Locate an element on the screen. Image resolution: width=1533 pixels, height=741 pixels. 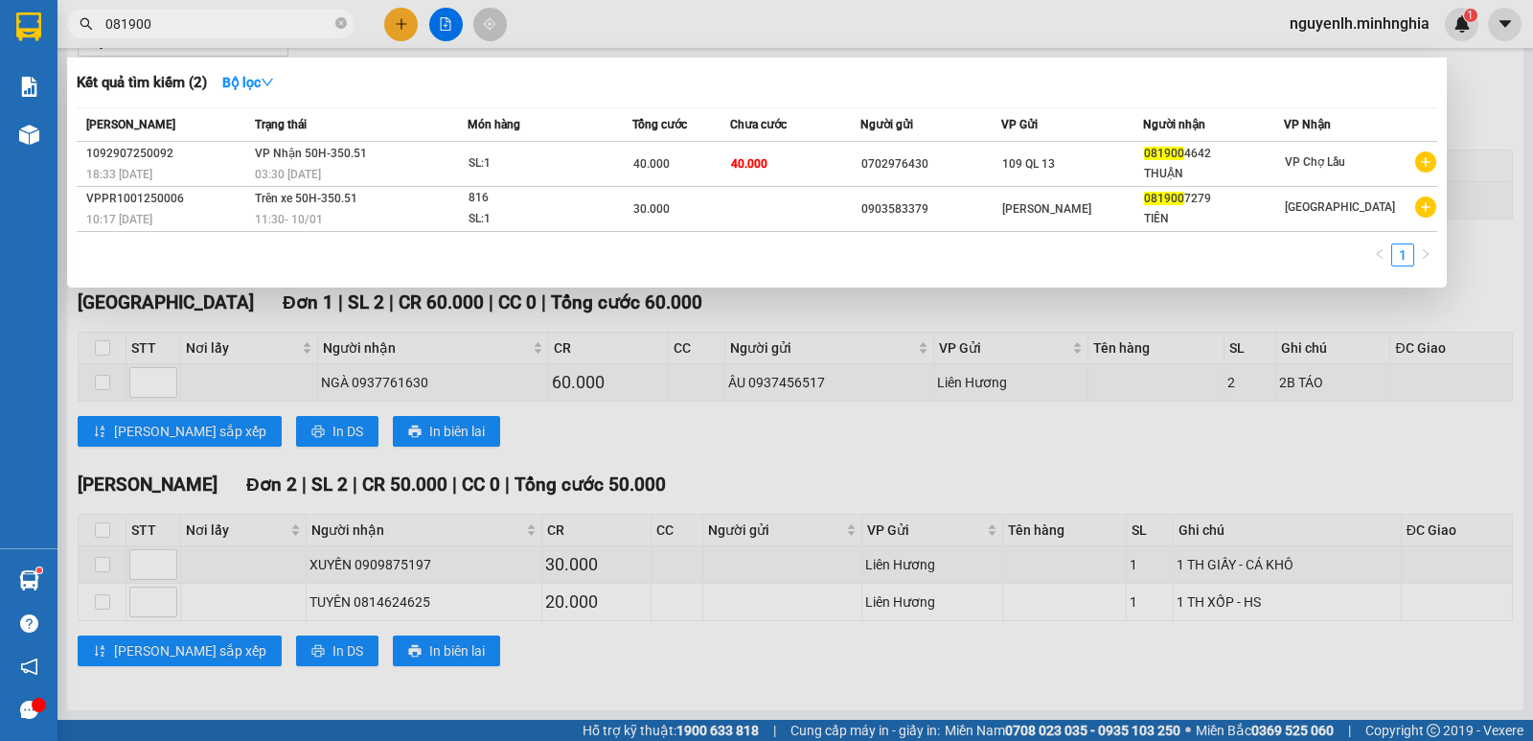
button: left is located at coordinates (1380, 255).